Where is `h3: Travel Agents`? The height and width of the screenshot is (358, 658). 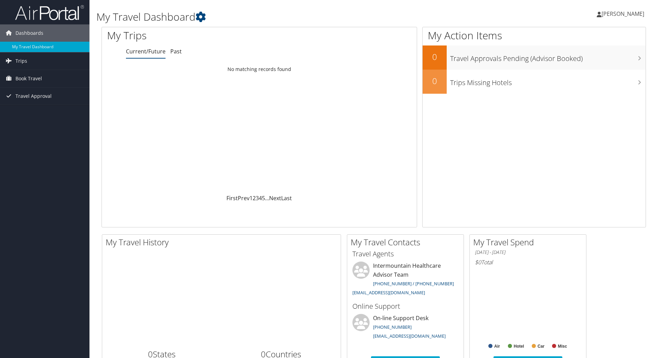
h3: Travel Agents is located at coordinates (406, 254).